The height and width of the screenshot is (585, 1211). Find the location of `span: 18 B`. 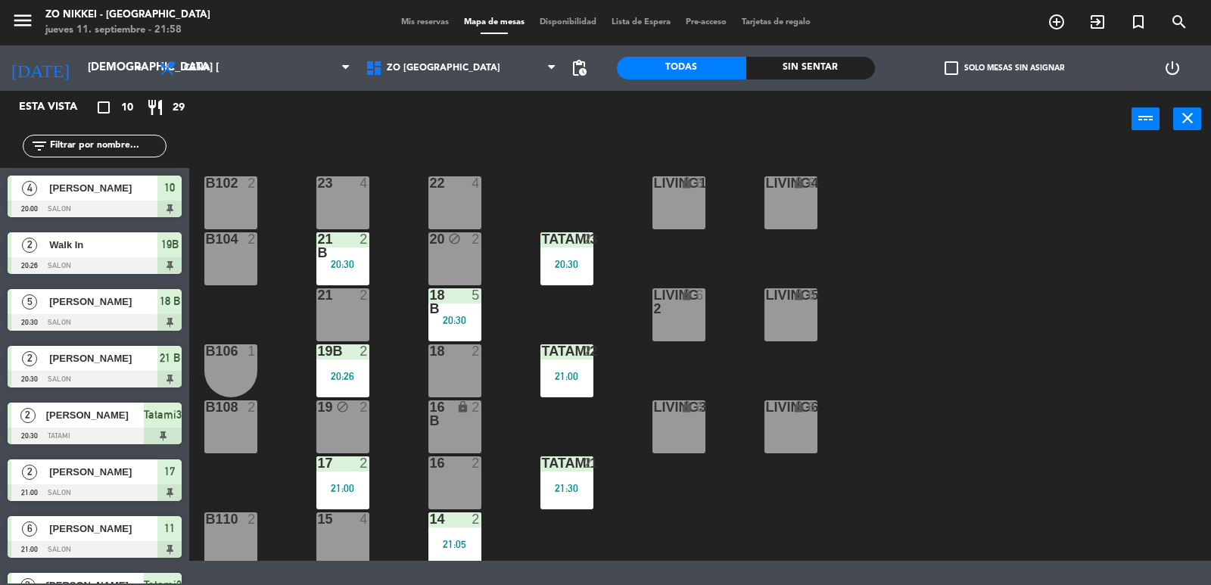

span: 18 B is located at coordinates (169, 301).